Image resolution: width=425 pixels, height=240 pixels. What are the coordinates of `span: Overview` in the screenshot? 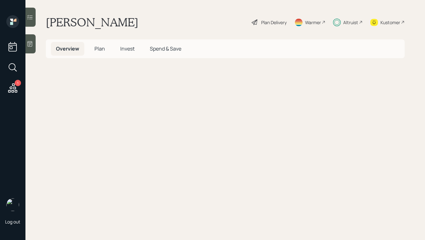 It's located at (68, 49).